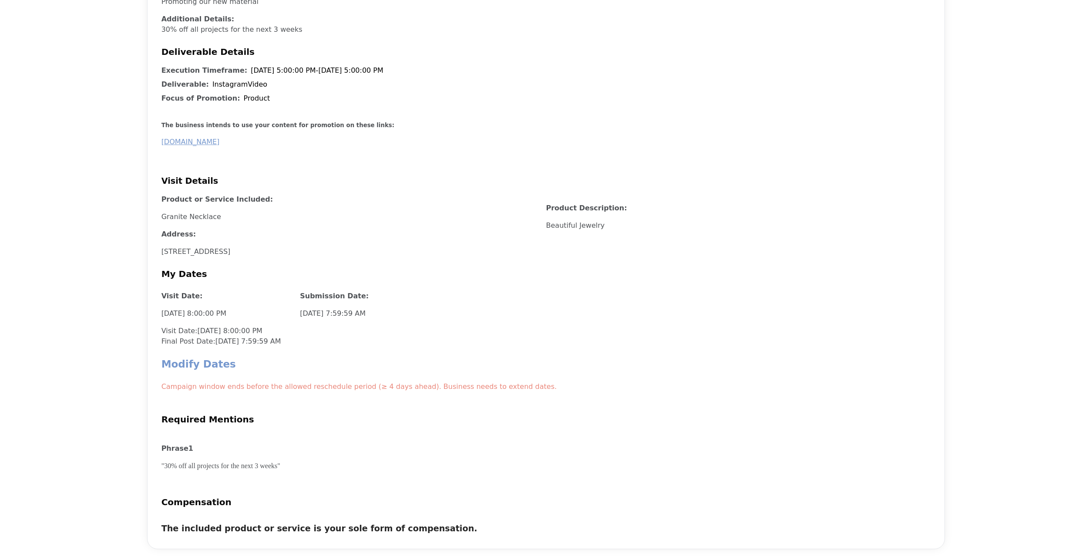  Describe the element at coordinates (546, 448) in the screenshot. I see `div: Phrase 1` at that location.